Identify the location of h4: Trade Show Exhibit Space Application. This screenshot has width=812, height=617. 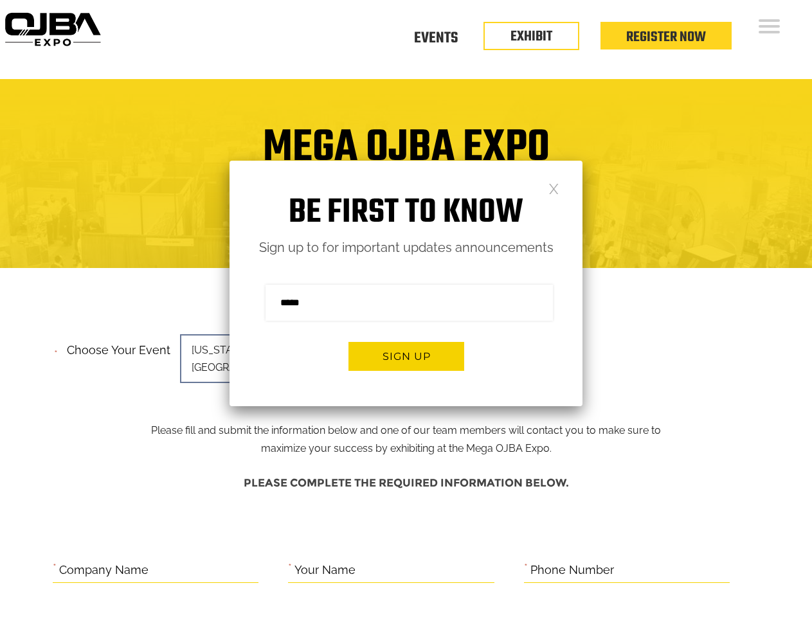
(406, 205).